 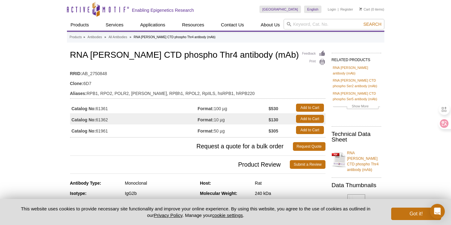 What do you see at coordinates (233, 130) in the screenshot?
I see `td: 50 µg` at bounding box center [233, 130].